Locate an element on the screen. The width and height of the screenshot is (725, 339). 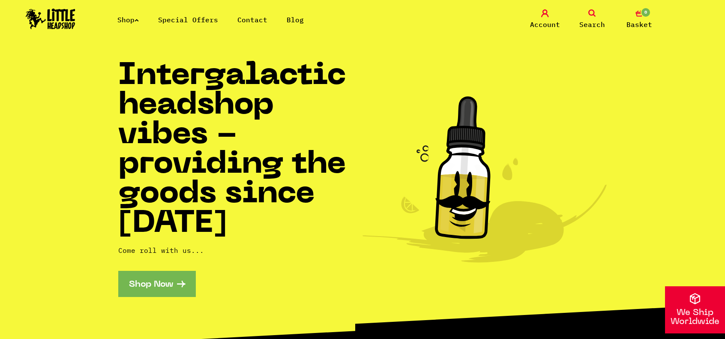
a: Shop Now is located at coordinates (157, 284).